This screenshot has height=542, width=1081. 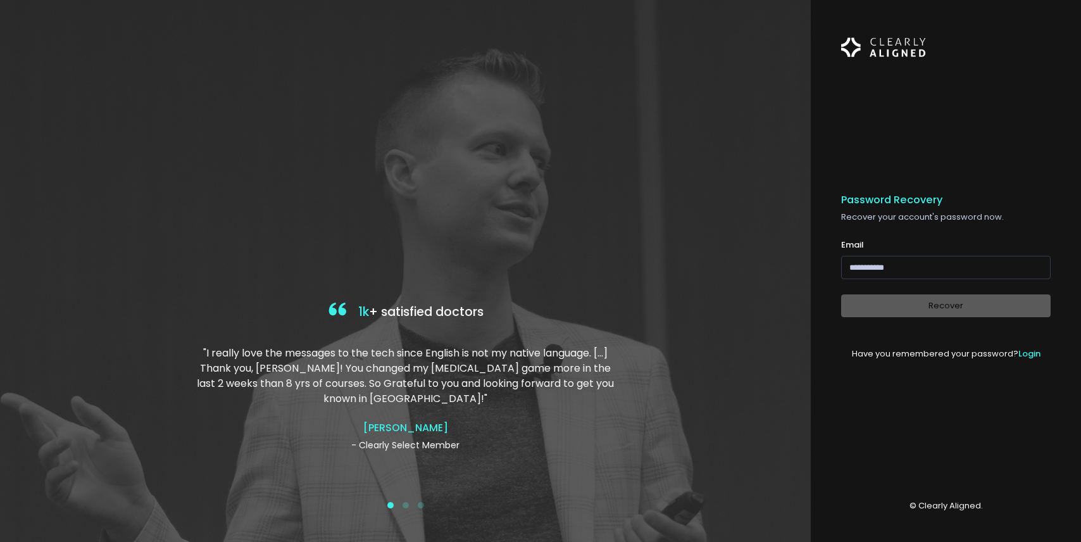 What do you see at coordinates (405, 376) in the screenshot?
I see `p: "I really love the messages to the tech since English is not my native language. […] Thank you, [...` at bounding box center [405, 376].